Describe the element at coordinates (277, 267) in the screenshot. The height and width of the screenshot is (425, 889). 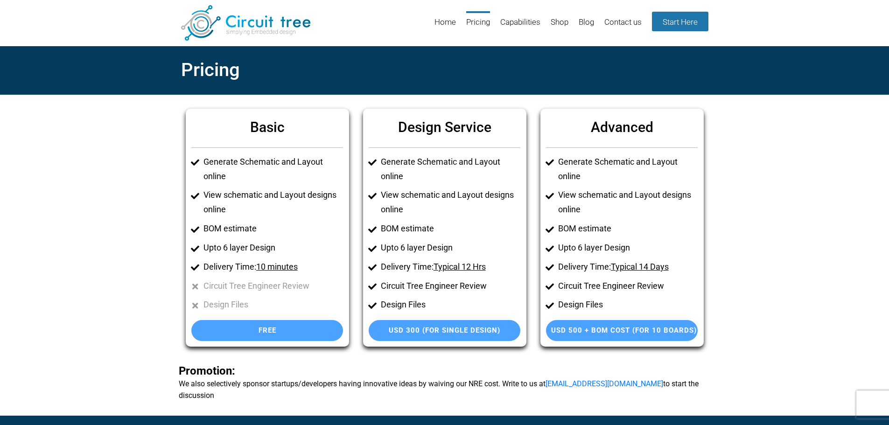
I see `u: 10 minutes` at that location.